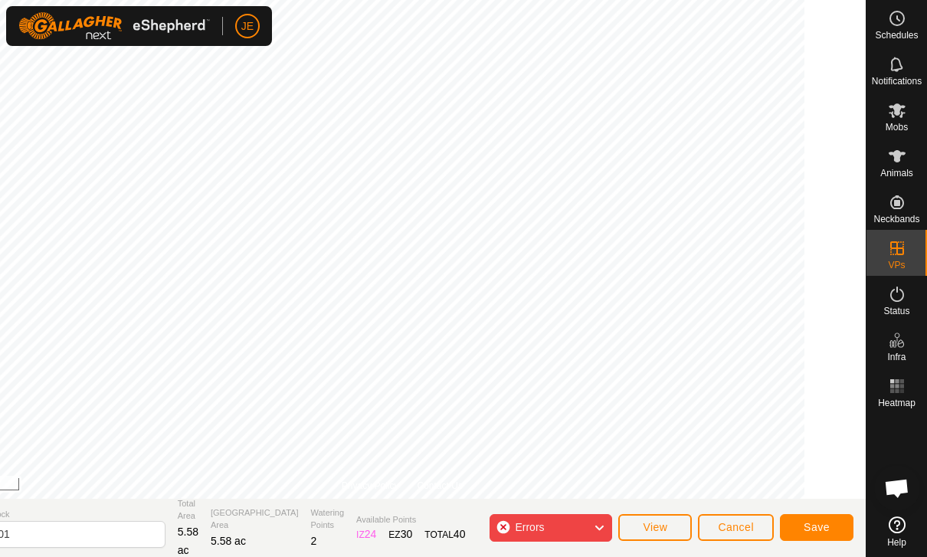 Image resolution: width=927 pixels, height=557 pixels. Describe the element at coordinates (247, 26) in the screenshot. I see `span: JE` at that location.